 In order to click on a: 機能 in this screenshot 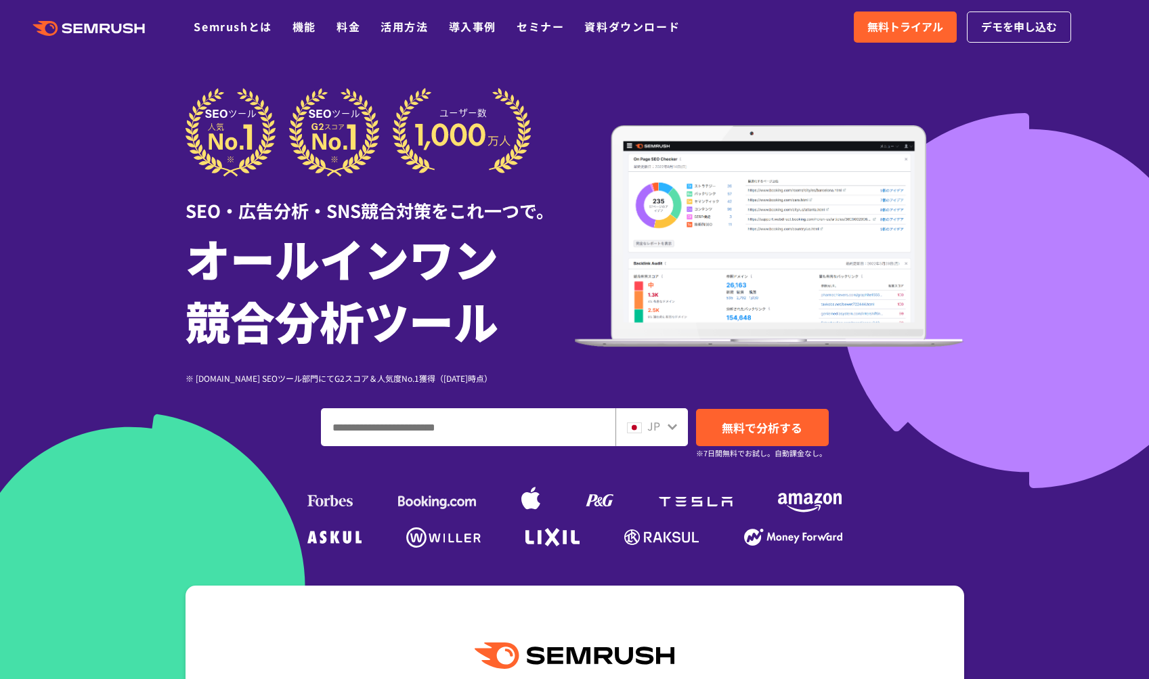, I will do `click(304, 26)`.